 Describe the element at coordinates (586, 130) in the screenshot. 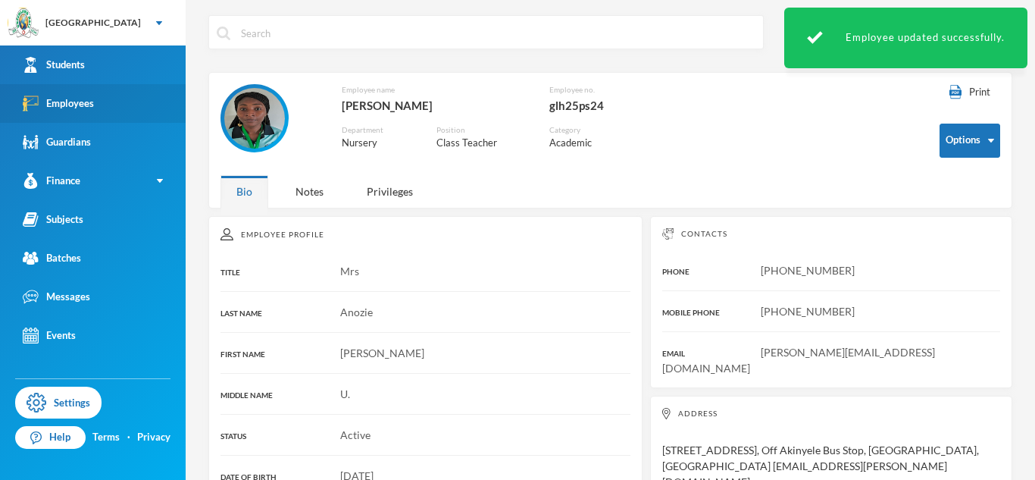

I see `div: Category` at that location.